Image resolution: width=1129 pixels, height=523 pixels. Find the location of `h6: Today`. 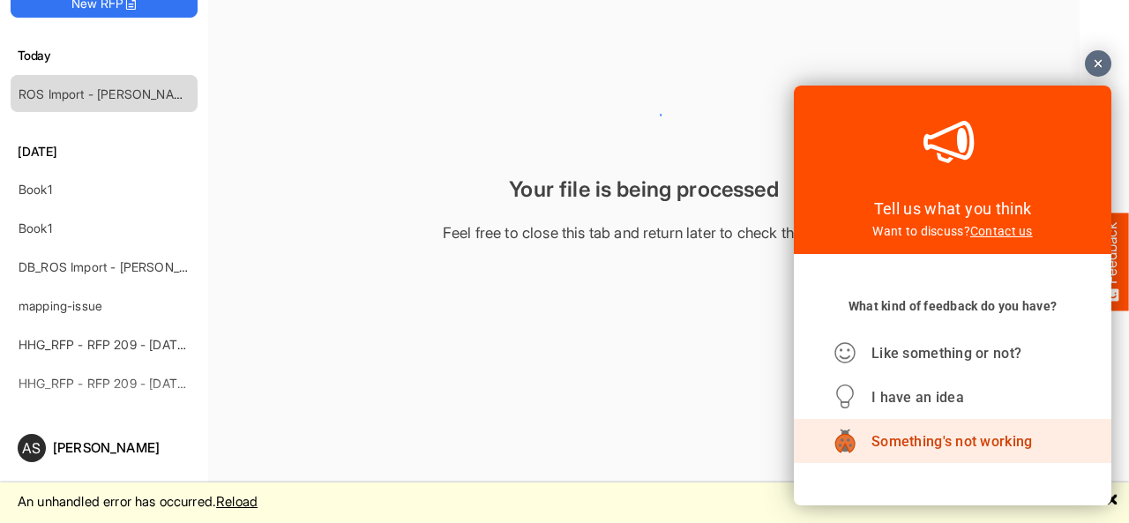

h6: Today is located at coordinates (104, 56).